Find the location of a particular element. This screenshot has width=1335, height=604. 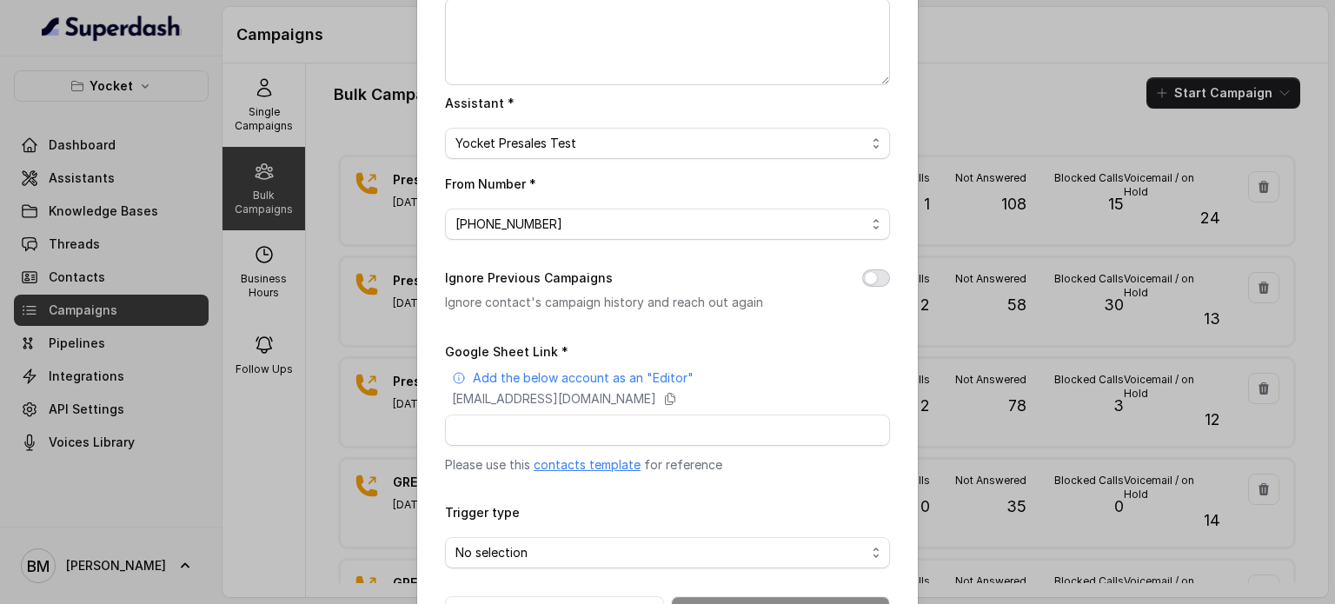

label: From Number * is located at coordinates (490, 183).